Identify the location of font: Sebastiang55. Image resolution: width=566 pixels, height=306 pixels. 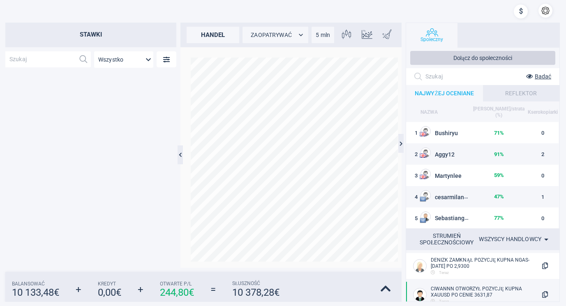
(453, 218).